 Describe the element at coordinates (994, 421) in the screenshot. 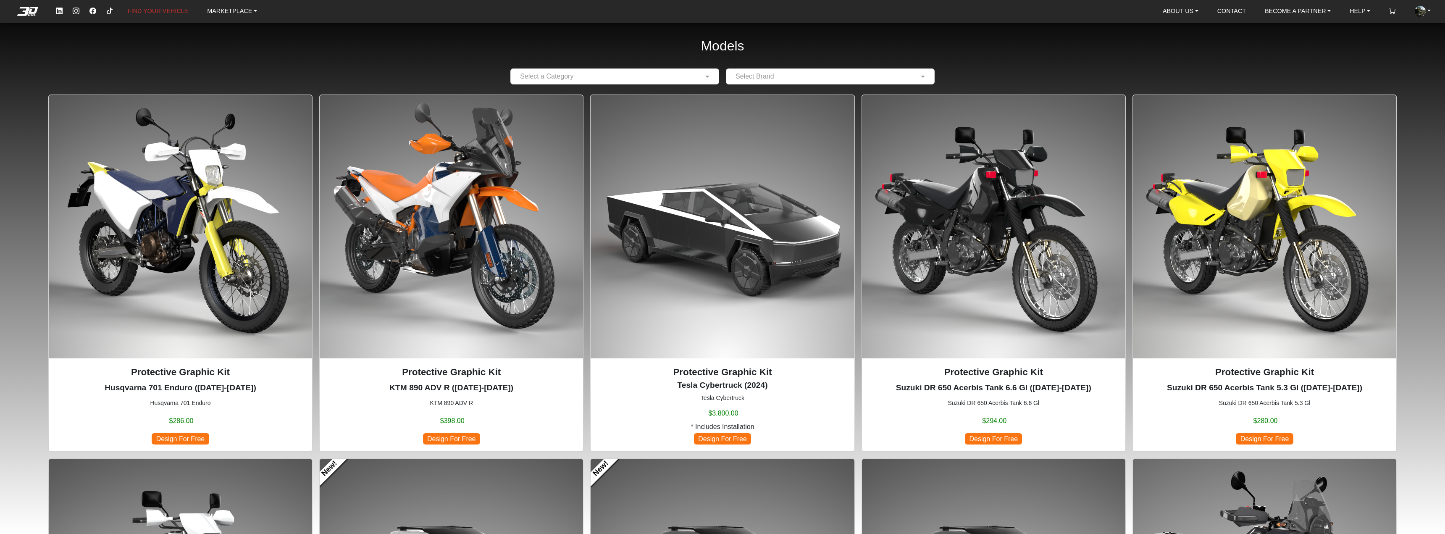

I see `span: $294.00` at that location.